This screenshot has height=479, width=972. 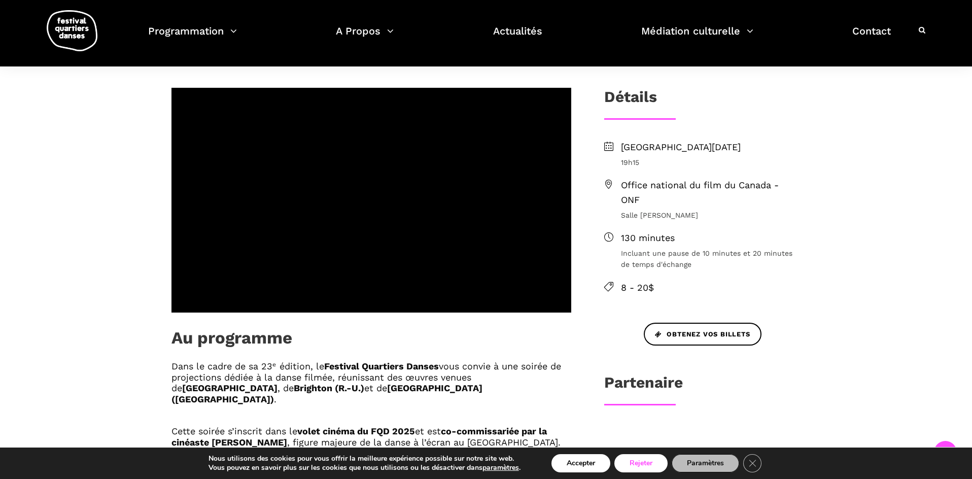 What do you see at coordinates (382, 366) in the screenshot?
I see `b: Festival Quartiers Danses` at bounding box center [382, 366].